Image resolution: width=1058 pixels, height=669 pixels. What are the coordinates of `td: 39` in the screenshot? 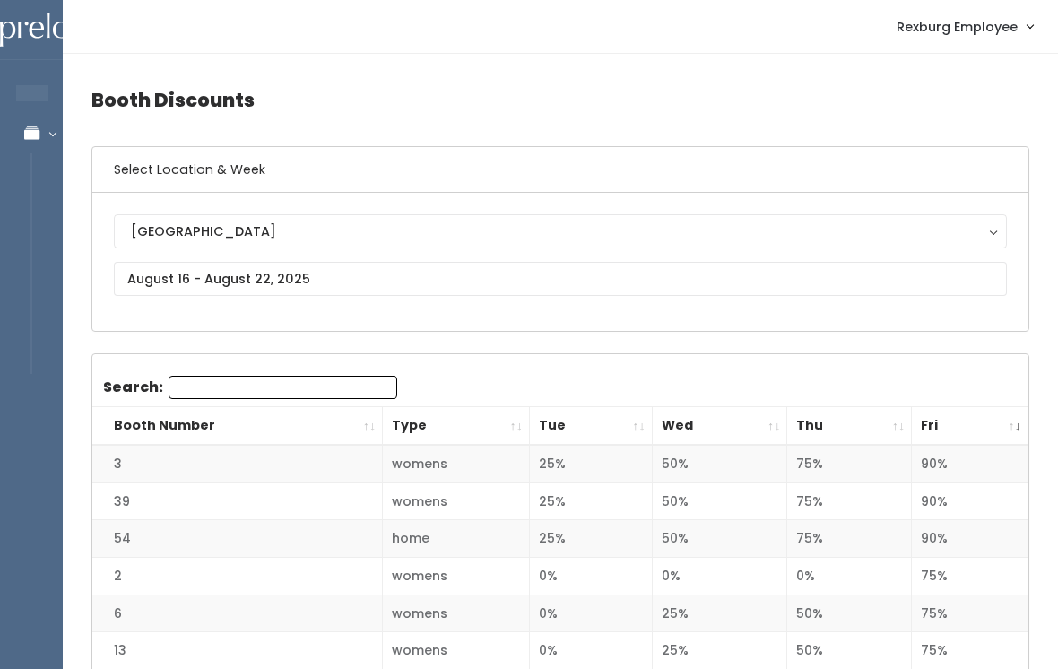 It's located at (238, 501).